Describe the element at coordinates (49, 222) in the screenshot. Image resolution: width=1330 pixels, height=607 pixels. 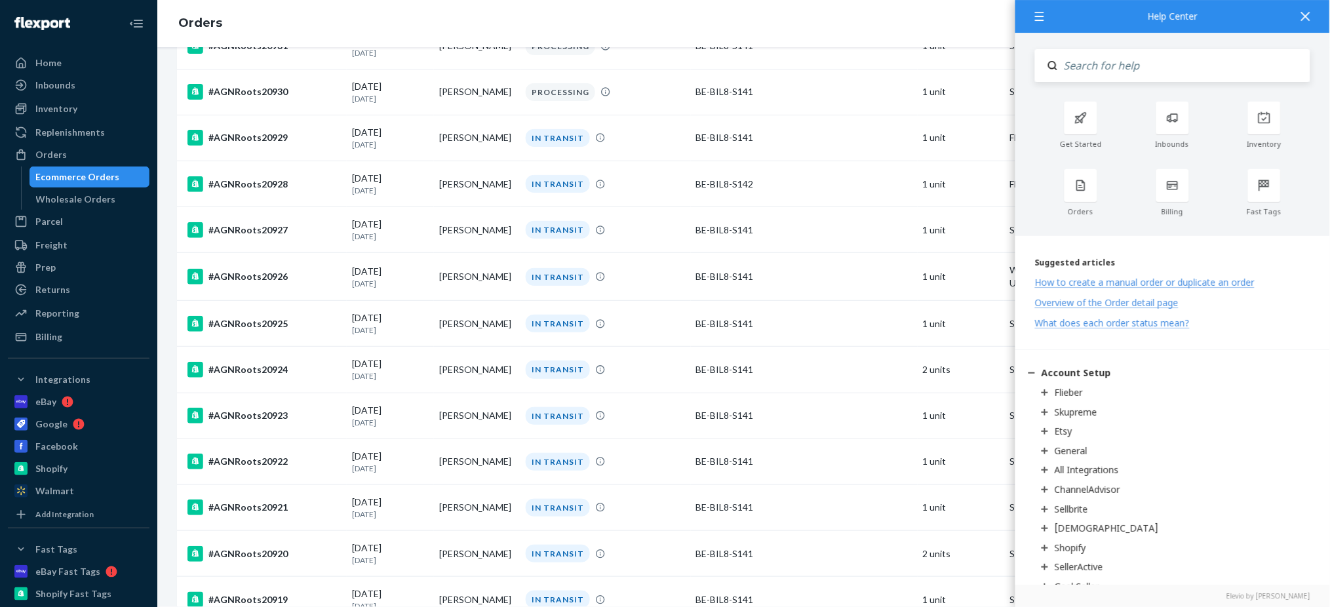
I see `div: Parcel` at that location.